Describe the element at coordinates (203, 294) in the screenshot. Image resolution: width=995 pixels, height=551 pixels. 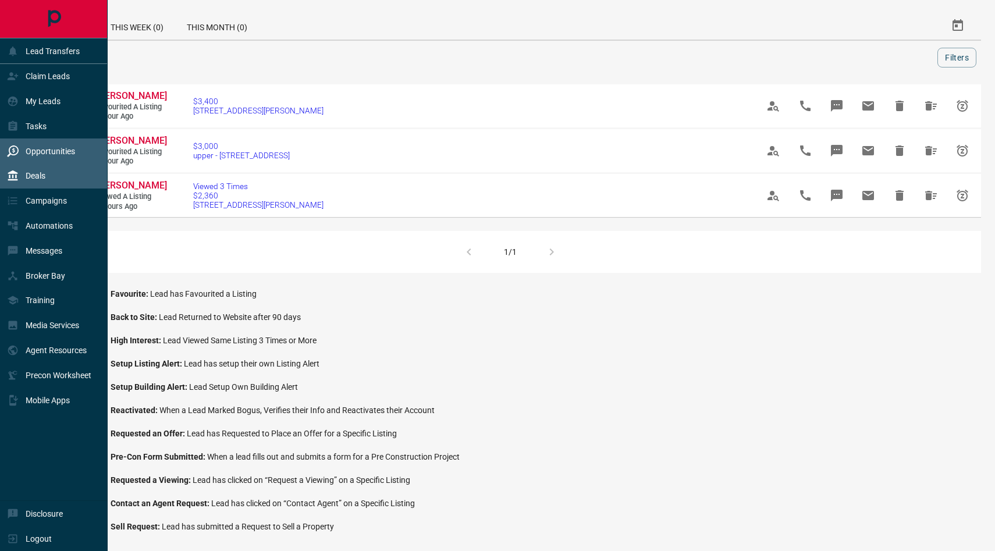
I see `span: Lead has Favourited a Listing` at that location.